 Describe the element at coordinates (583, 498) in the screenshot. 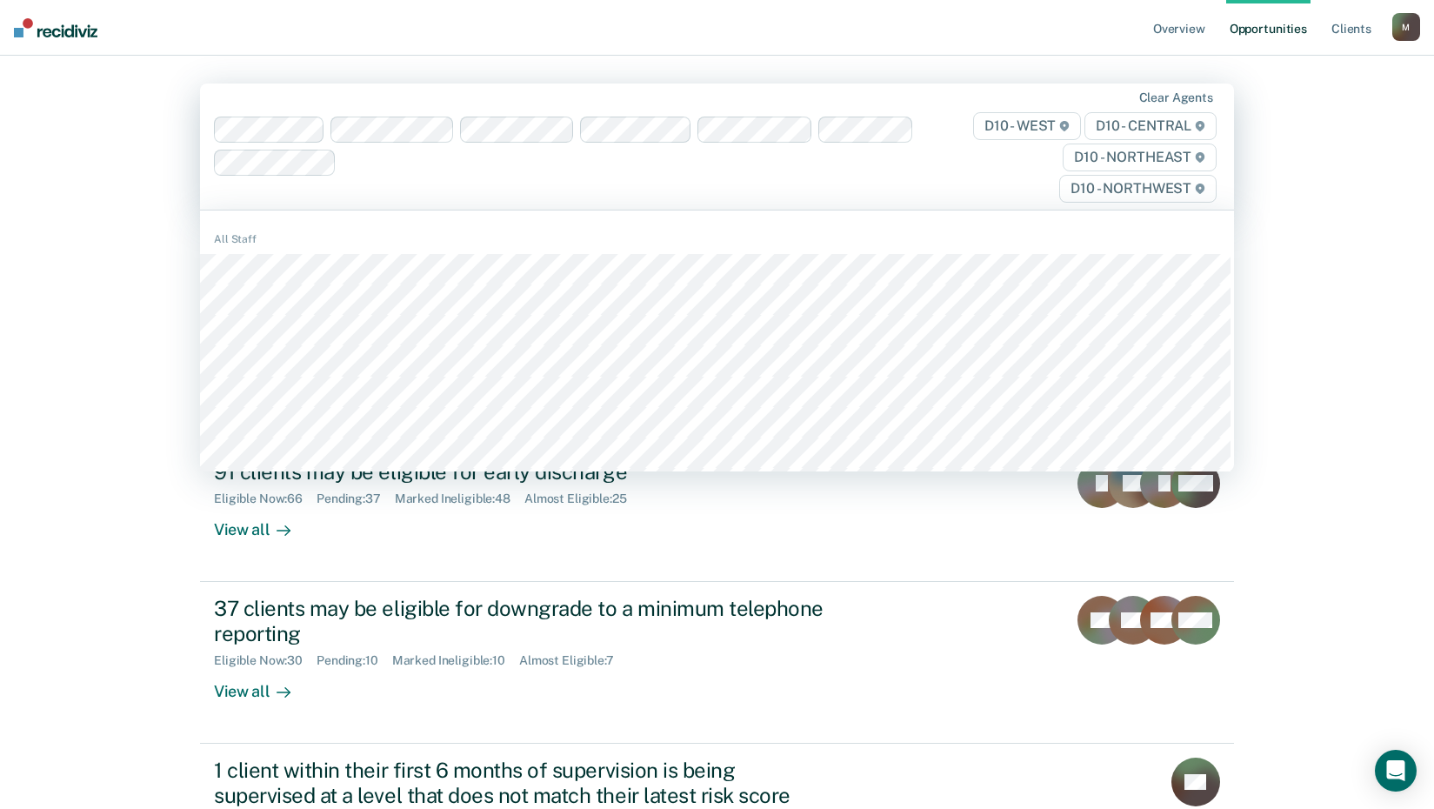

I see `div: Almost Eligible : 25` at that location.